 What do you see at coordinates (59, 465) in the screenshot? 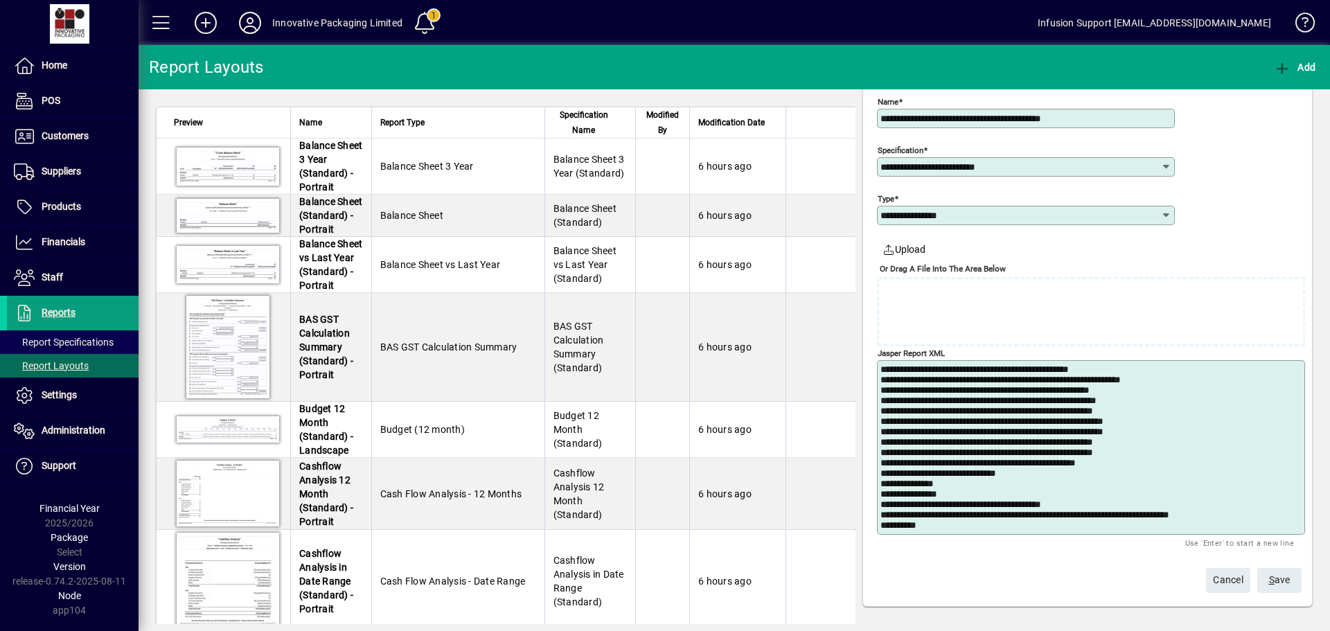
I see `span: Support` at bounding box center [59, 465].